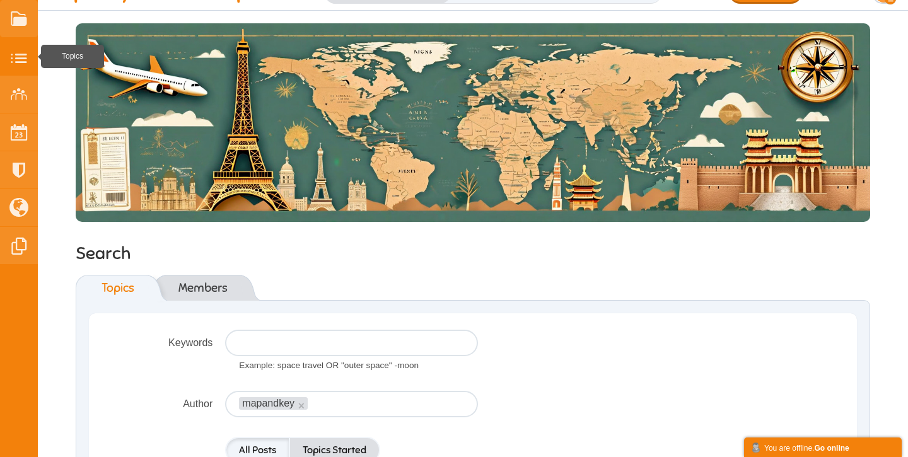 The image size is (908, 457). I want to click on label: Author, so click(163, 401).